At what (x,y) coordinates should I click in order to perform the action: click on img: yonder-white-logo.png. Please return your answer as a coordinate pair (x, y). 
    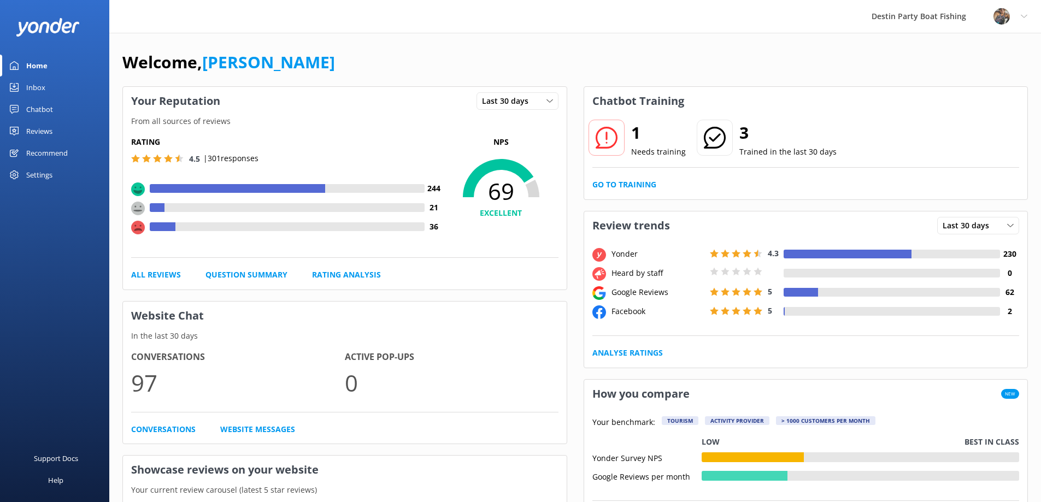
    Looking at the image, I should click on (48, 27).